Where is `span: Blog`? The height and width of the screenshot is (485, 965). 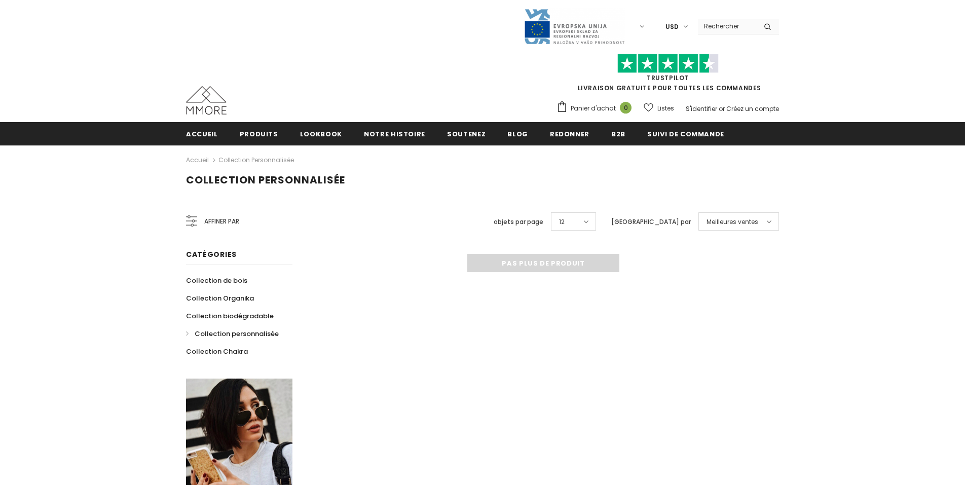 span: Blog is located at coordinates (517, 134).